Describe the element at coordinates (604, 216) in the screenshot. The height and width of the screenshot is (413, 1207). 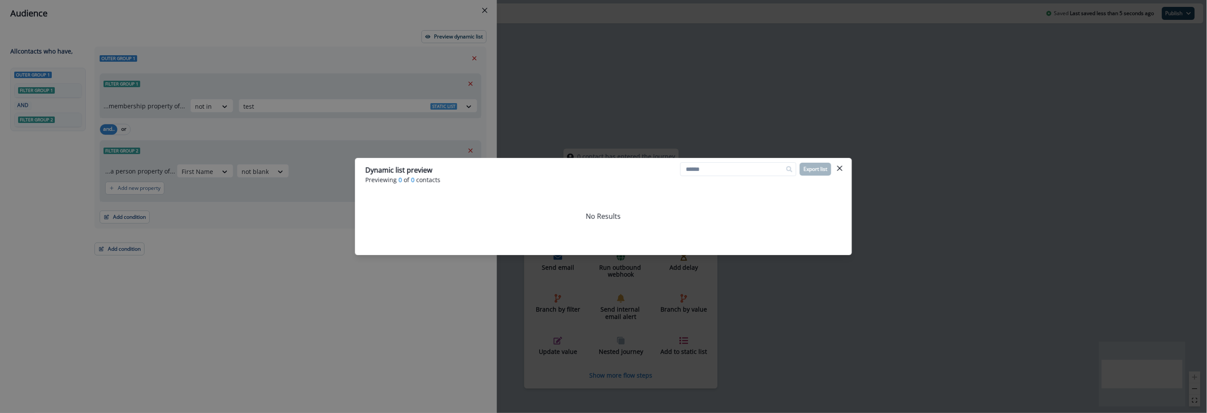
I see `p: No Results` at that location.